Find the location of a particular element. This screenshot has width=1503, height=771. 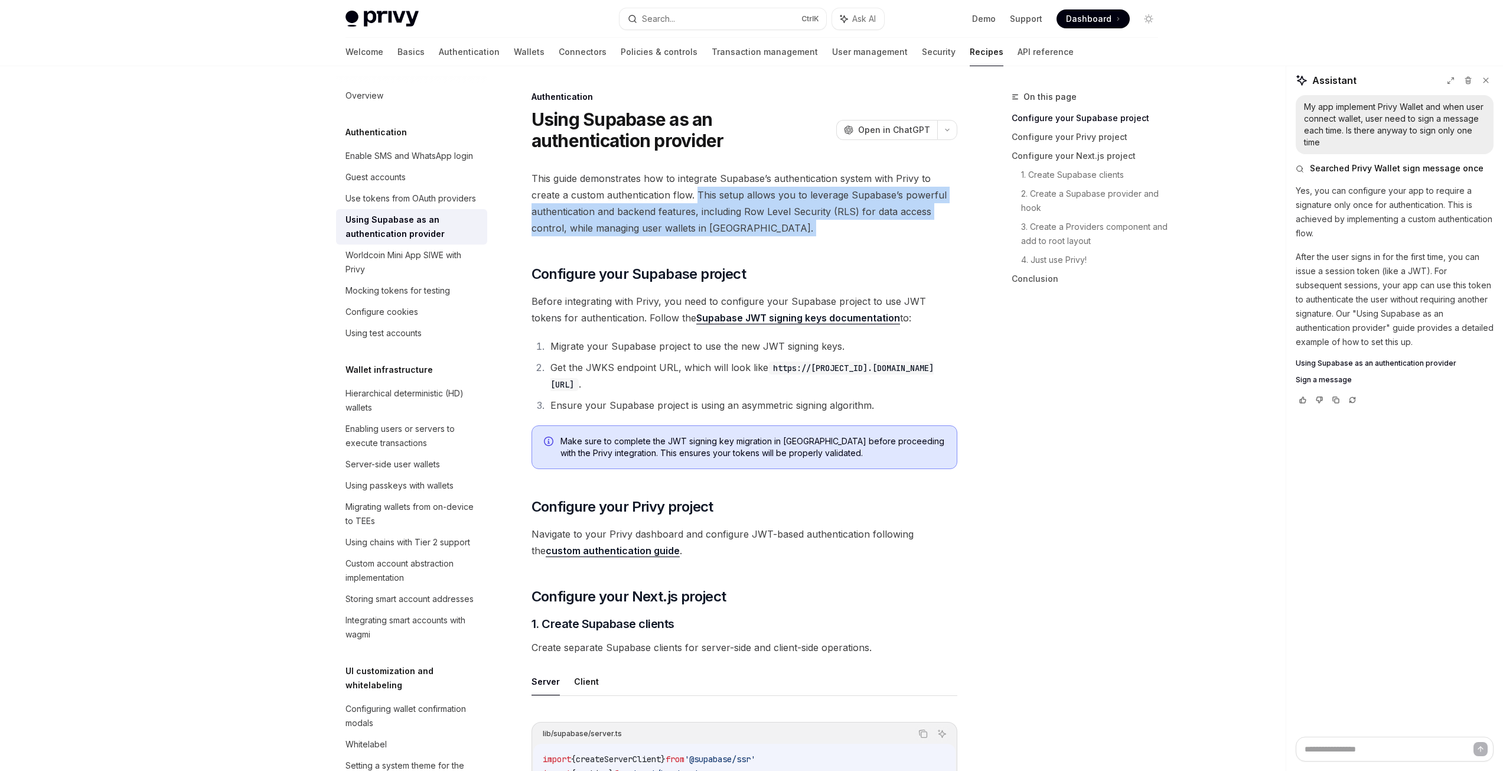

span: Assistant is located at coordinates (1334, 80).